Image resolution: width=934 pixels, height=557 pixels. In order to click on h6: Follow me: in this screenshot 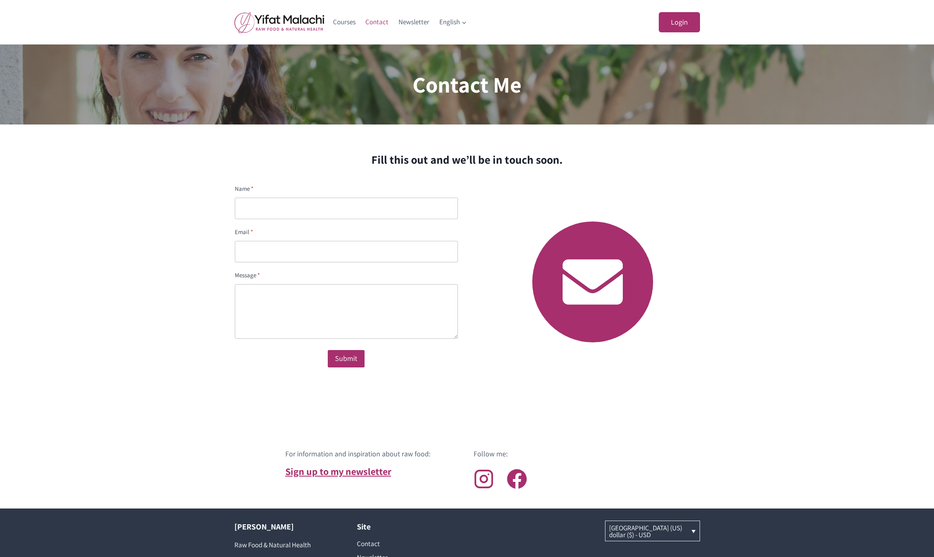, I will do `click(491, 453)`.